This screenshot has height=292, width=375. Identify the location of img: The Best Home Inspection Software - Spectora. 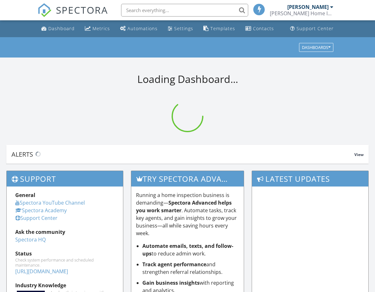
(44, 10).